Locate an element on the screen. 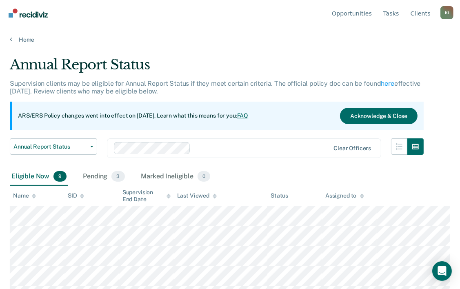  div: Open Intercom Messenger is located at coordinates (442, 271).